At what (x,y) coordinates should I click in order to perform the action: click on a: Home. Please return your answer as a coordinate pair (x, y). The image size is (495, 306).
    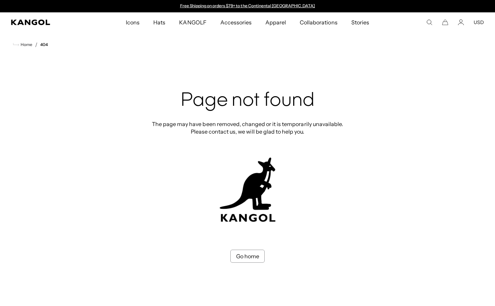
    Looking at the image, I should click on (23, 45).